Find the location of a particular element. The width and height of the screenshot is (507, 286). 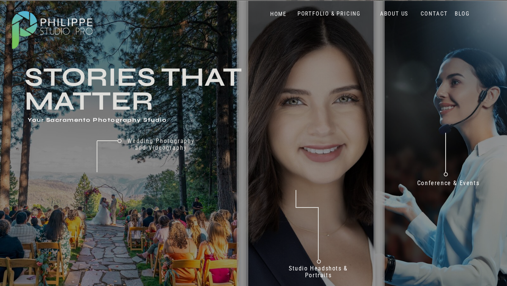

h2: Don't just take our word for it is located at coordinates (374, 218).